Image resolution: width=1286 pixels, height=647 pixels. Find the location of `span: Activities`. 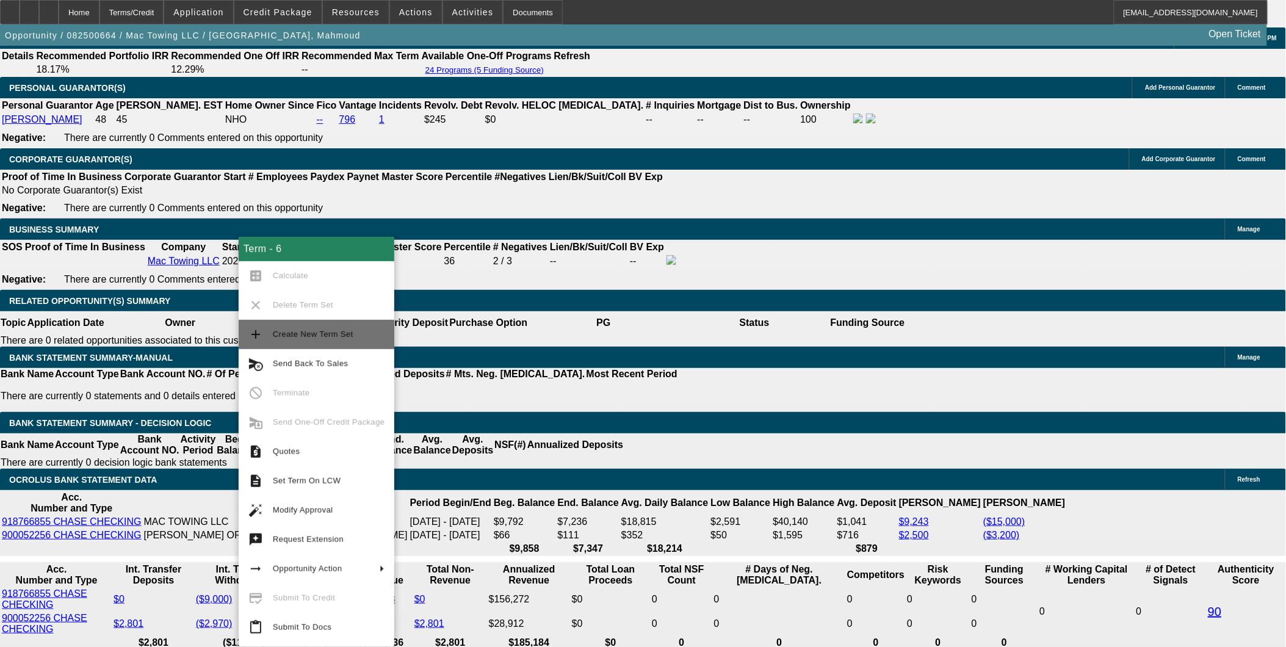

span: Activities is located at coordinates (473, 12).